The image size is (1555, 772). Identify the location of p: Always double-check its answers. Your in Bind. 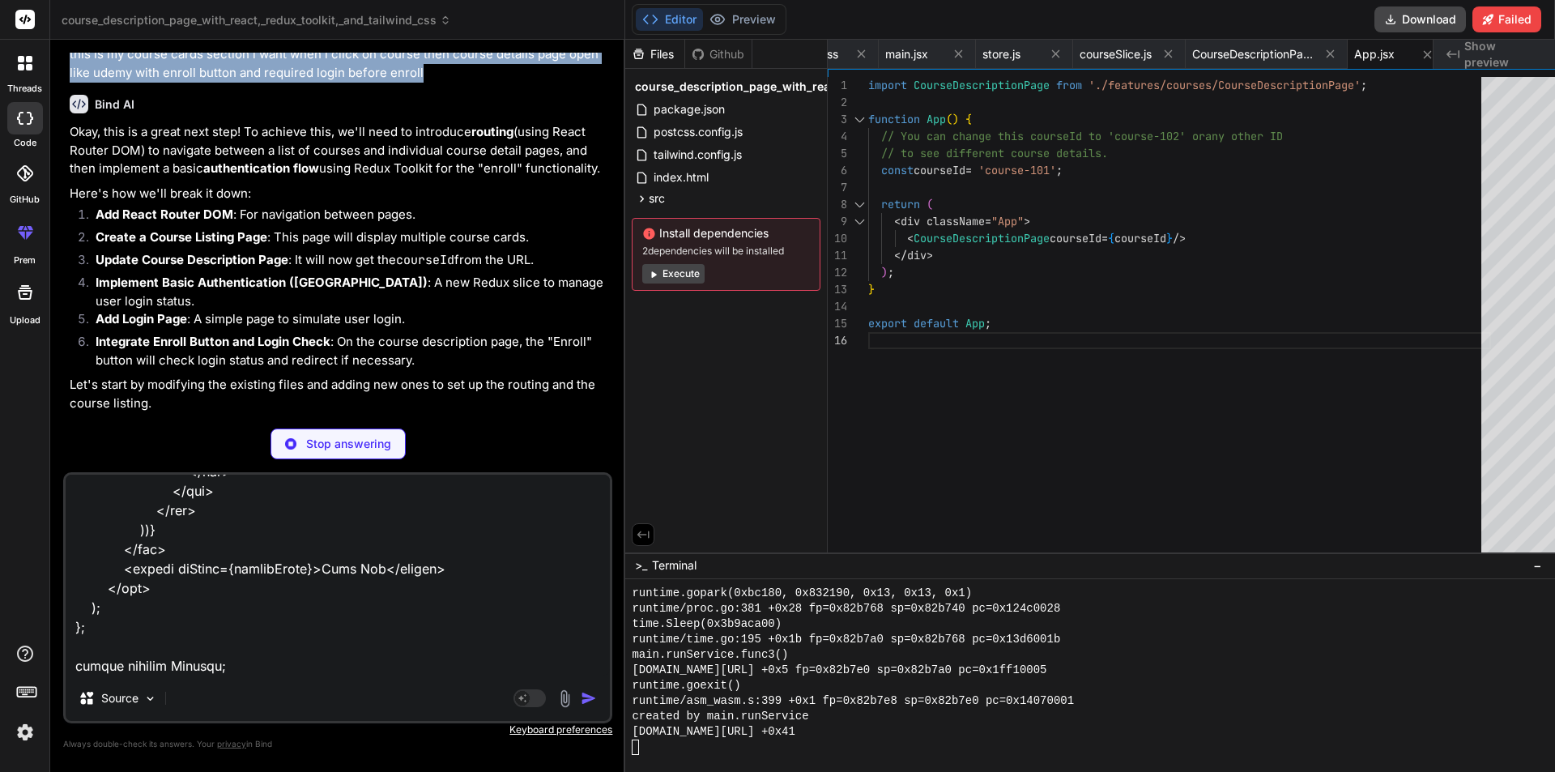
(338, 743).